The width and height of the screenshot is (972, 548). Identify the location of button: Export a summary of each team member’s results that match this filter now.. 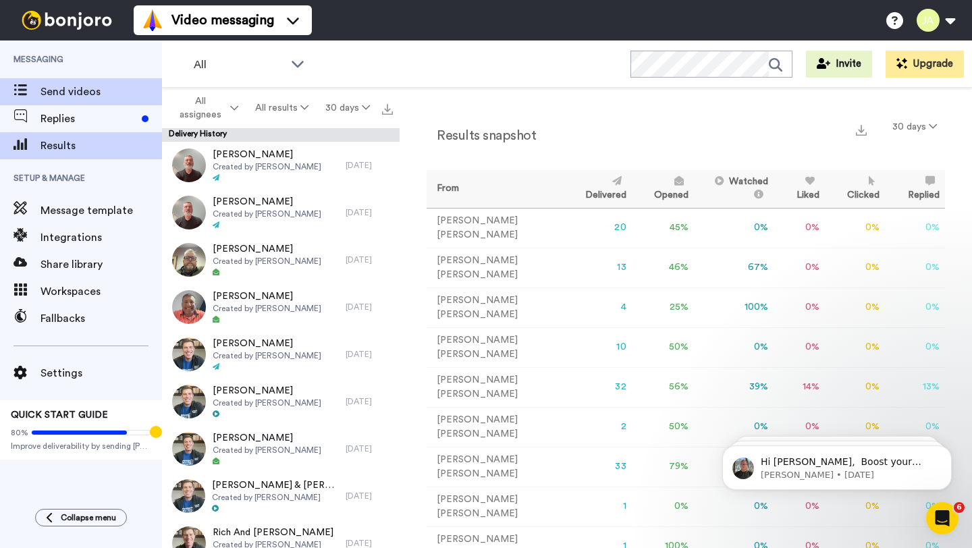
(861, 129).